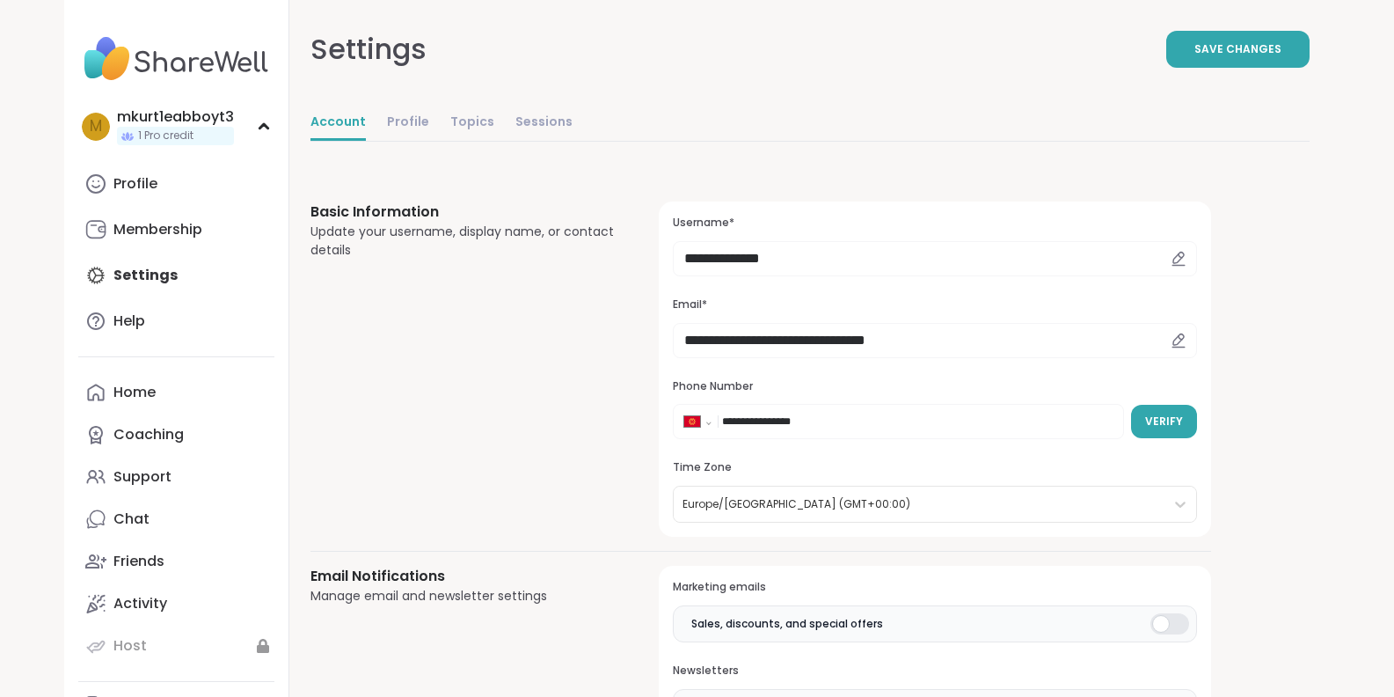 The image size is (1394, 697). Describe the element at coordinates (176, 477) in the screenshot. I see `a: Support` at that location.